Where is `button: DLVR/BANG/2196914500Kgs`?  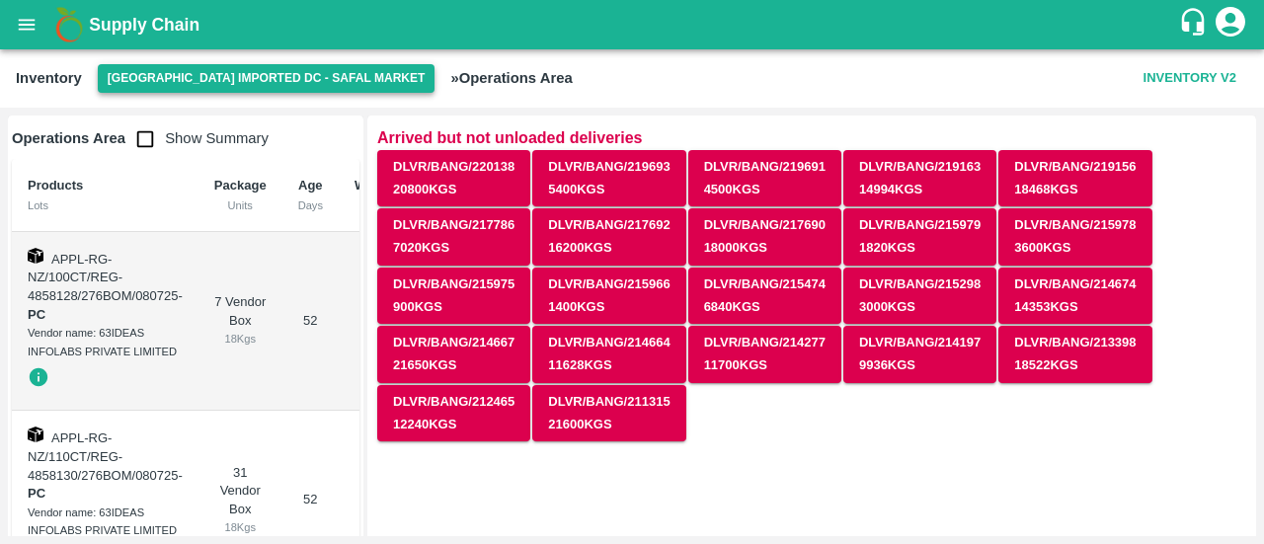 button: DLVR/BANG/2196914500Kgs is located at coordinates (764, 179).